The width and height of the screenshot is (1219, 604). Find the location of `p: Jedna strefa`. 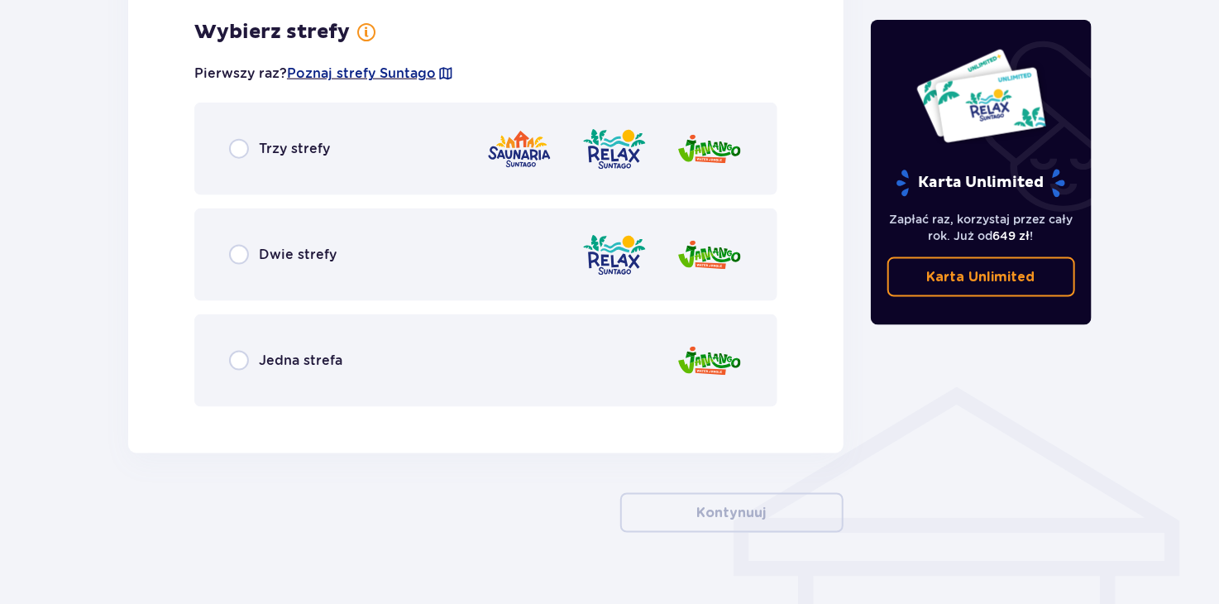

p: Jedna strefa is located at coordinates (300, 361).